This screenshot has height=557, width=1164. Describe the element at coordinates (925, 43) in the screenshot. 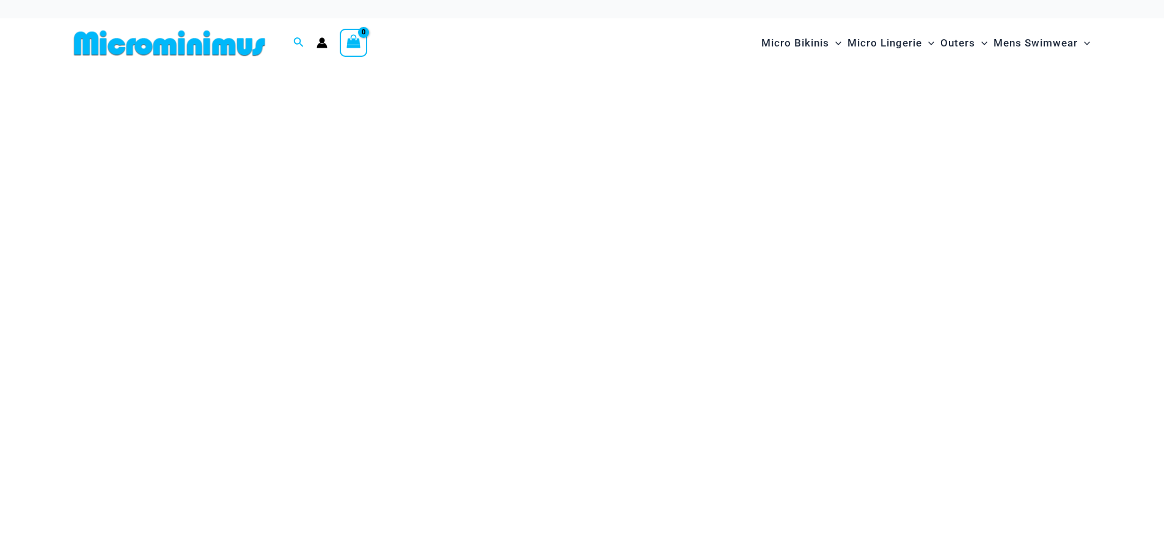

I see `nav: Site Navigation` at that location.